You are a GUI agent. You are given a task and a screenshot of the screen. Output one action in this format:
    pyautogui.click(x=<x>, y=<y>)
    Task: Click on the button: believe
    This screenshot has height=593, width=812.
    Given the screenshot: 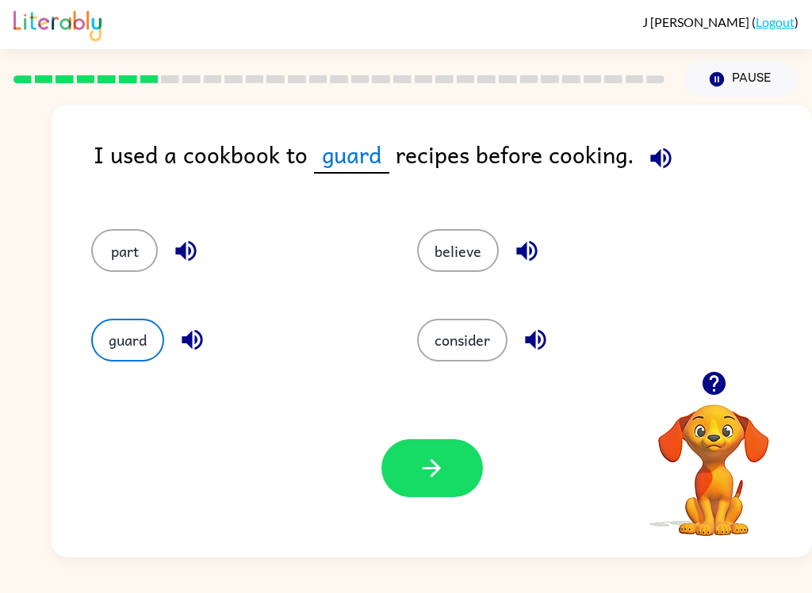 What is the action you would take?
    pyautogui.click(x=458, y=251)
    